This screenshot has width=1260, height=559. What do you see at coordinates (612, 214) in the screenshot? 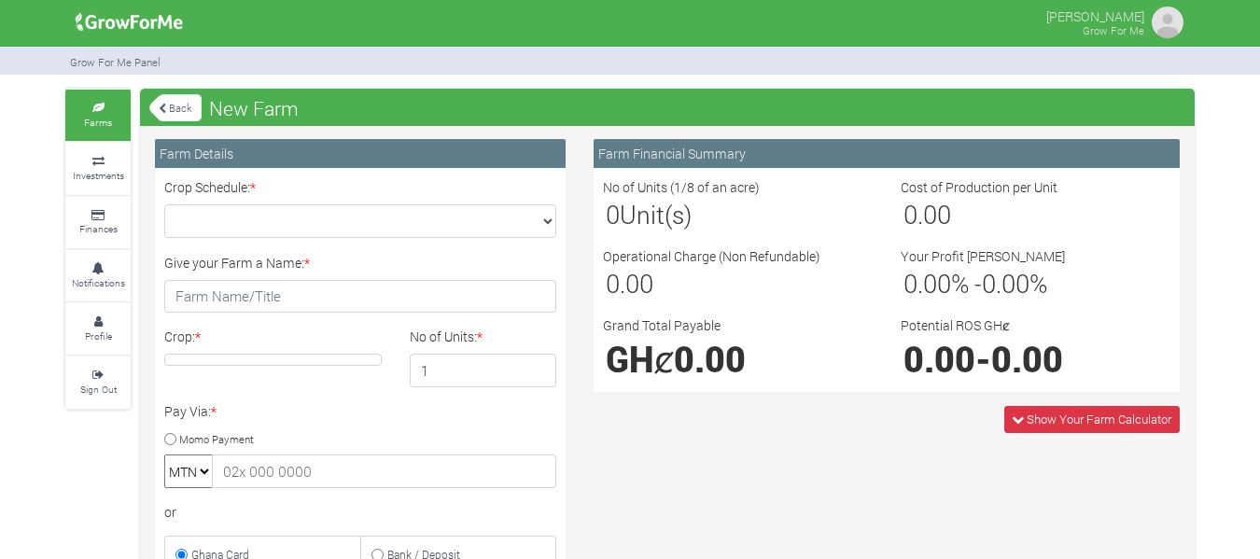
I see `span: 0` at bounding box center [612, 214].